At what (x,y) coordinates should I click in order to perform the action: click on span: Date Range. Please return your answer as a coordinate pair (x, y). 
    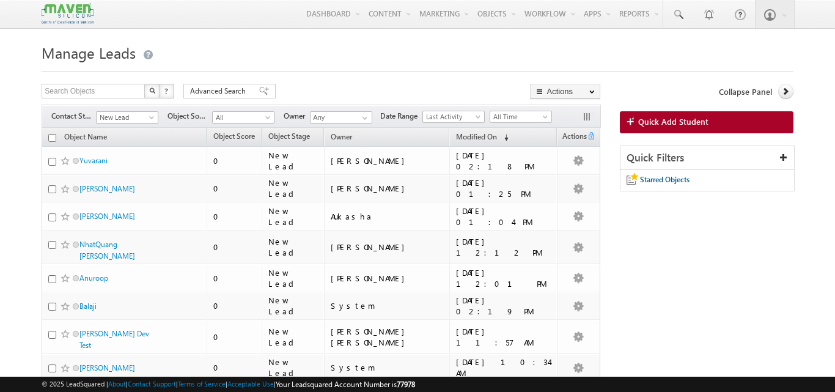
    Looking at the image, I should click on (401, 116).